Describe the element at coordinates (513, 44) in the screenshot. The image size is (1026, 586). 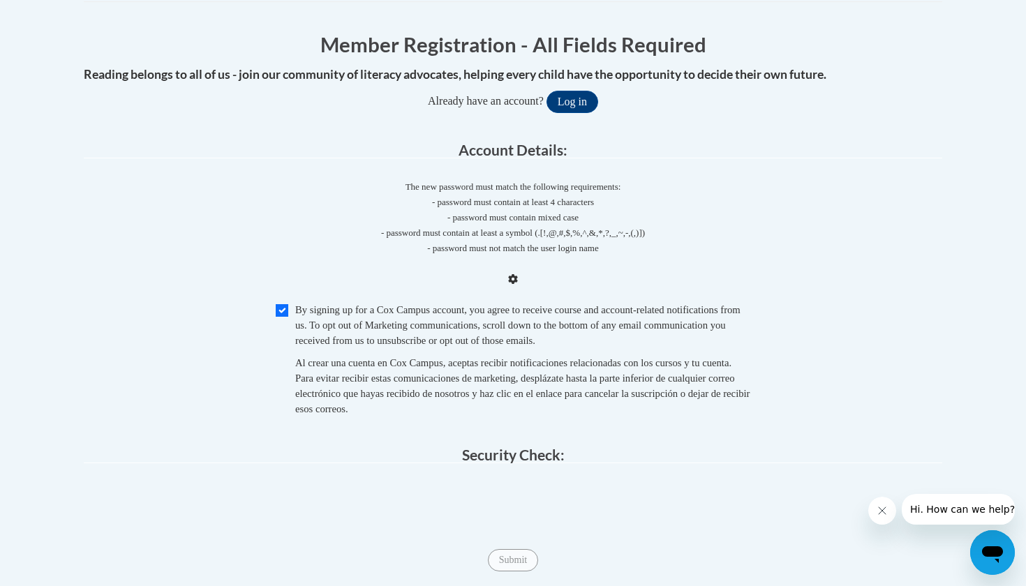
I see `h1: Member Registration - All Fields Required` at that location.